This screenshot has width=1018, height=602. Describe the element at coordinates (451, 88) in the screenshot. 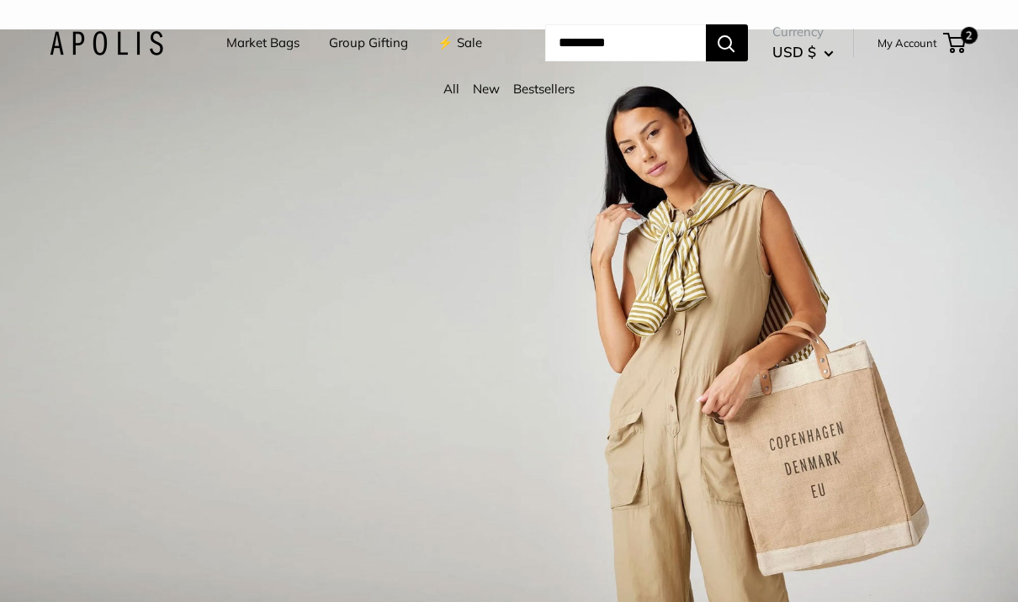

I see `a: All` at that location.